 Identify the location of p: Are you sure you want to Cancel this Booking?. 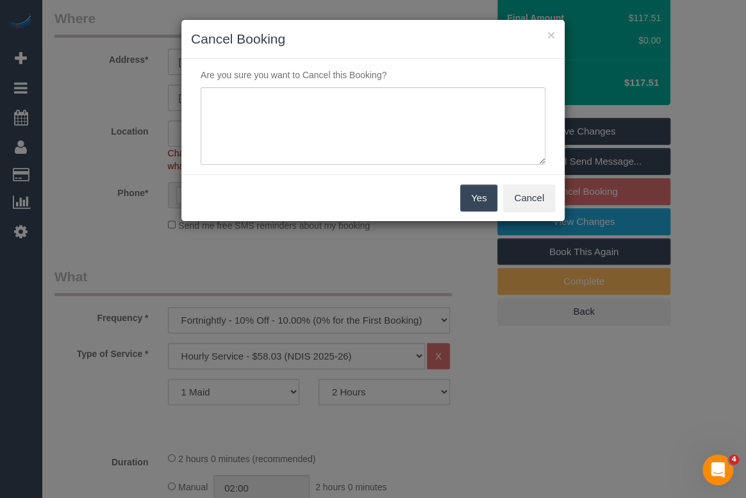
(373, 75).